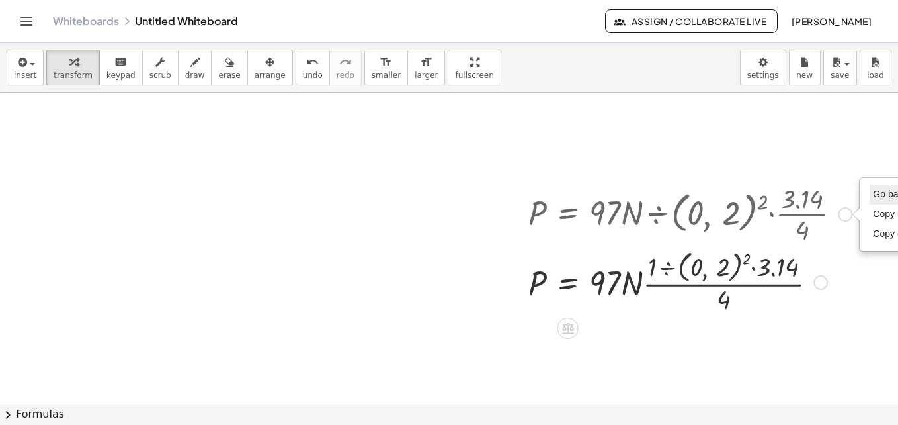  Describe the element at coordinates (474, 75) in the screenshot. I see `span: fullscreen` at that location.